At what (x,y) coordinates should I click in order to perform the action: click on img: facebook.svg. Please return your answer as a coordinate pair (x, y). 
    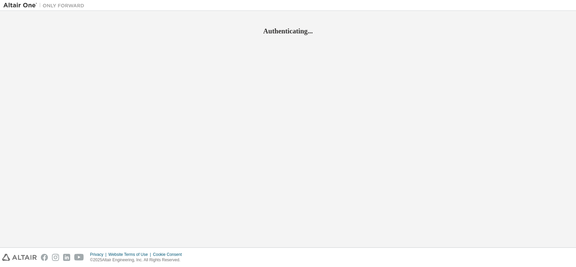
    Looking at the image, I should click on (44, 257).